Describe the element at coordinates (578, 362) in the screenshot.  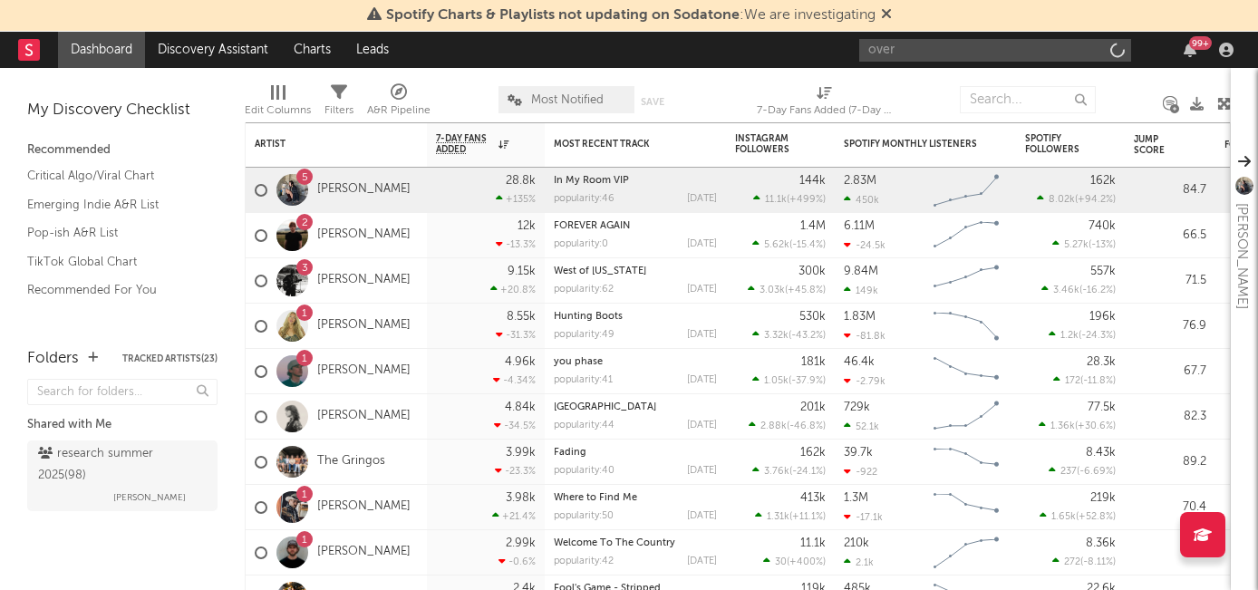
I see `a: you phase` at that location.